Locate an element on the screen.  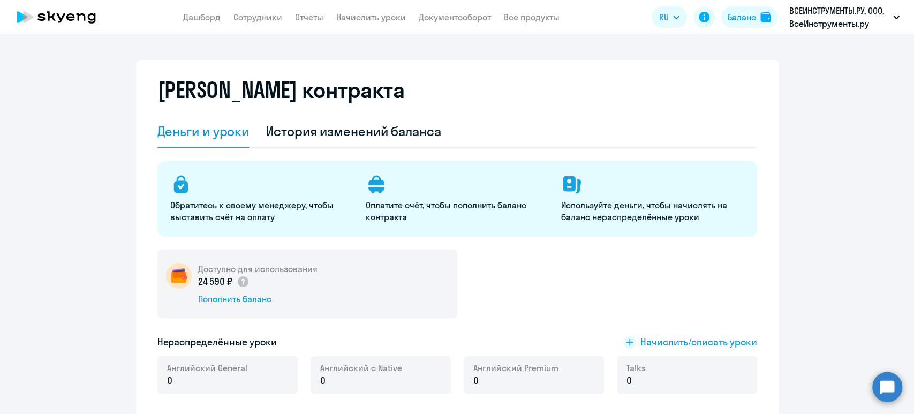
a: Дашборд is located at coordinates (202, 17).